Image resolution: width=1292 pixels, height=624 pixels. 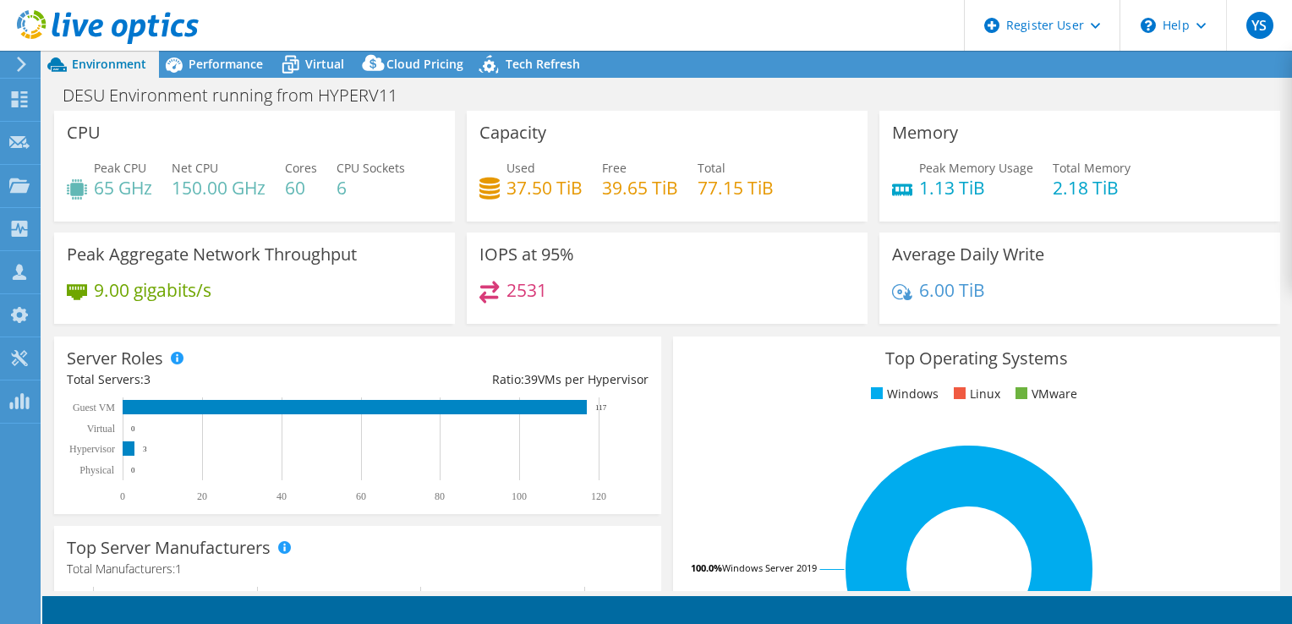 What do you see at coordinates (527, 290) in the screenshot?
I see `h4: 2531` at bounding box center [527, 290].